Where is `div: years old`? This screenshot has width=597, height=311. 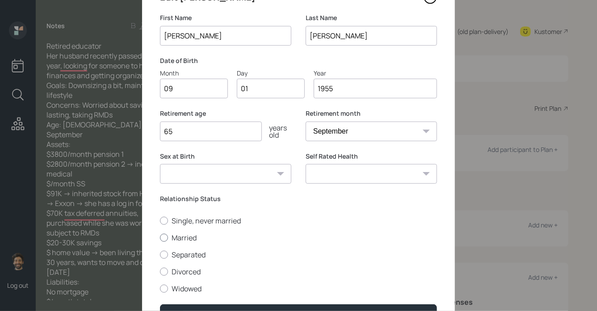 div: years old is located at coordinates (276, 131).